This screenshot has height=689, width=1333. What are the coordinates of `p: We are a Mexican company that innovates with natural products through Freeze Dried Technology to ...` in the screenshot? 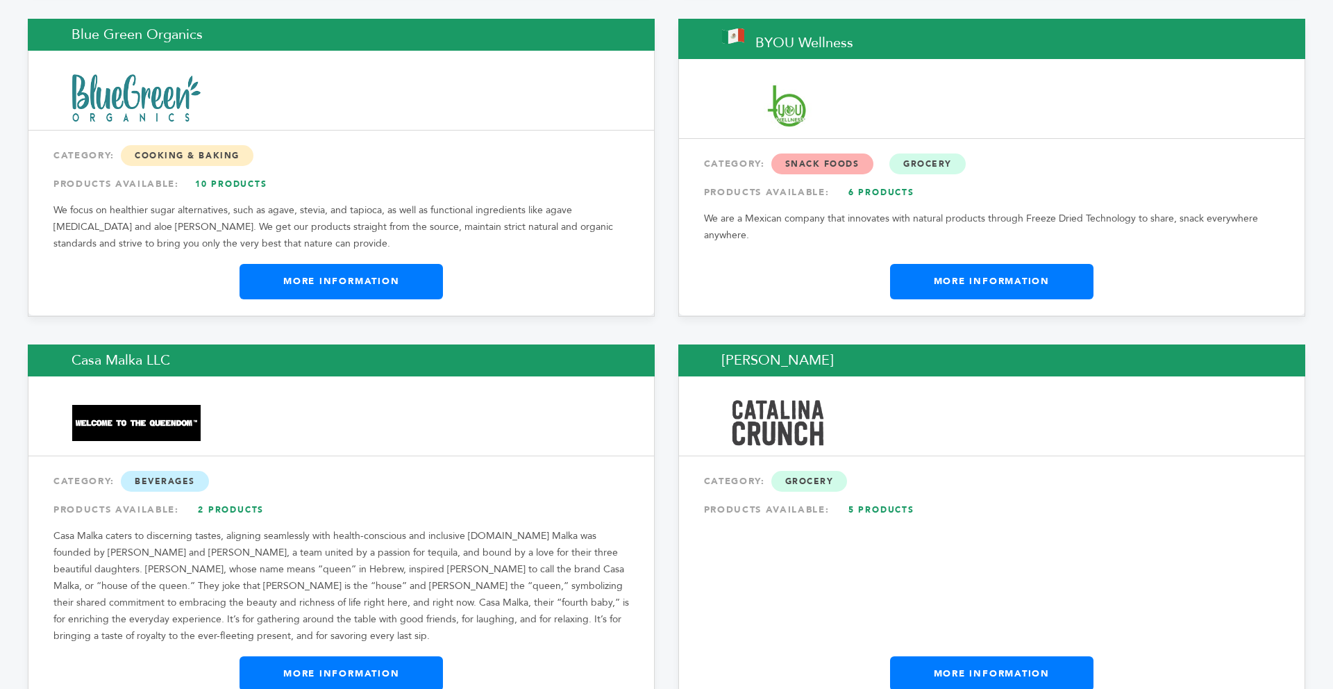 It's located at (991, 227).